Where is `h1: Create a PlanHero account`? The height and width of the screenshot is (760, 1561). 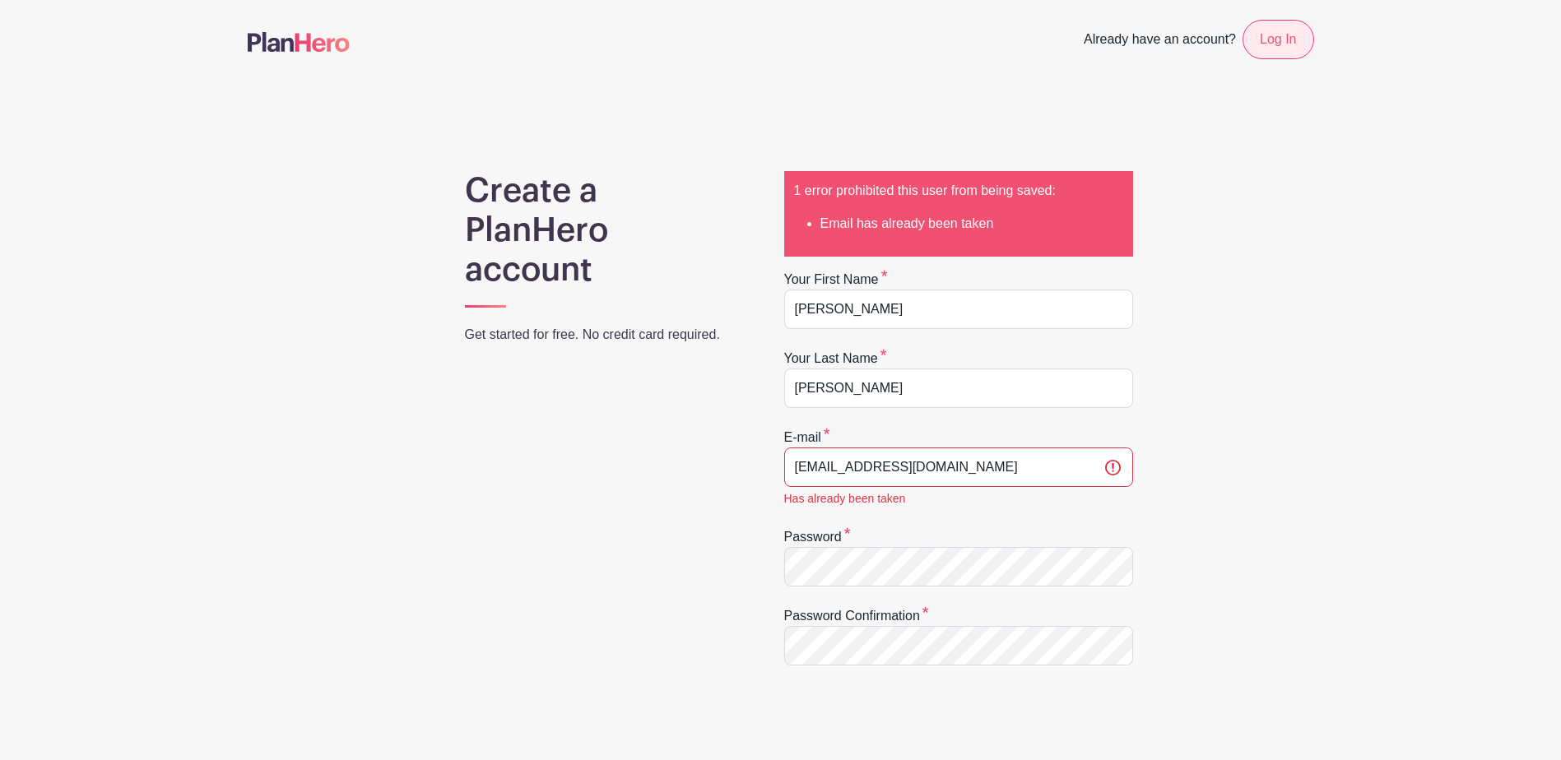 h1: Create a PlanHero account is located at coordinates (603, 230).